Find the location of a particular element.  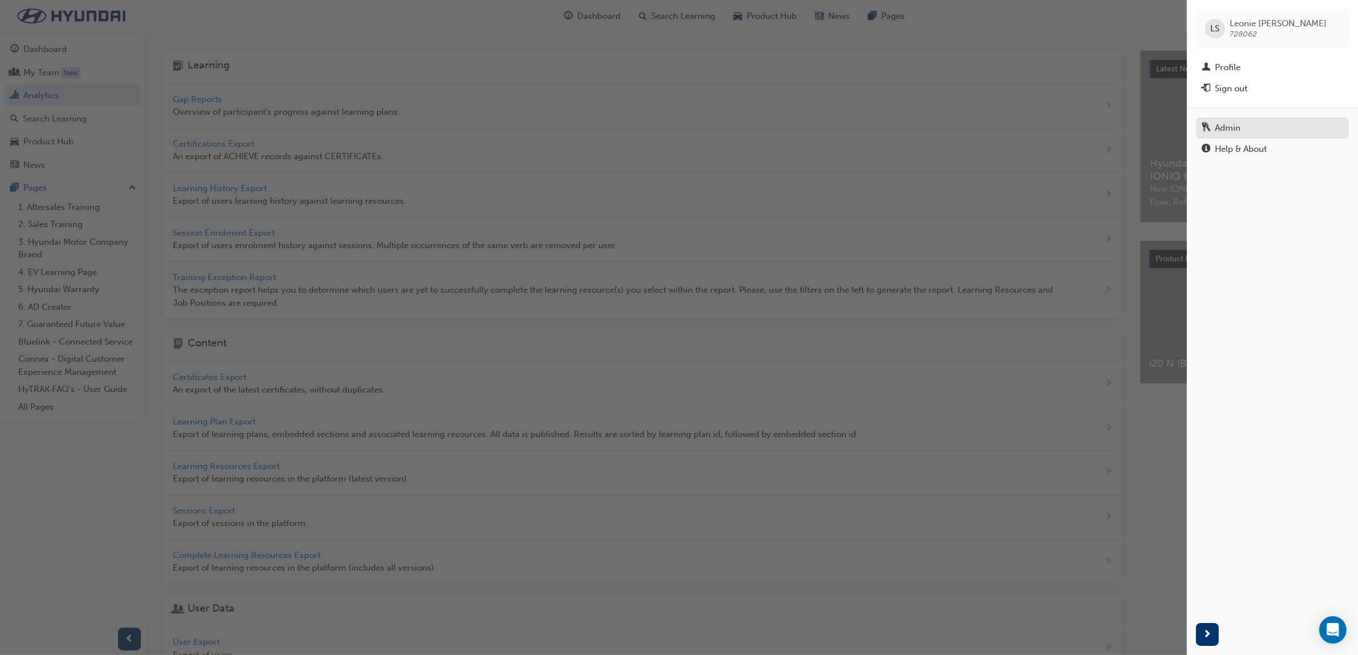

span: keys-icon is located at coordinates (1206, 128).